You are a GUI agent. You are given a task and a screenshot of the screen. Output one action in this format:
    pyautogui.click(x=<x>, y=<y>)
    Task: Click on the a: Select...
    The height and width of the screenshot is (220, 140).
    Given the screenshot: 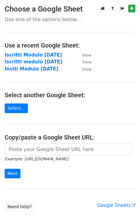 What is the action you would take?
    pyautogui.click(x=16, y=108)
    